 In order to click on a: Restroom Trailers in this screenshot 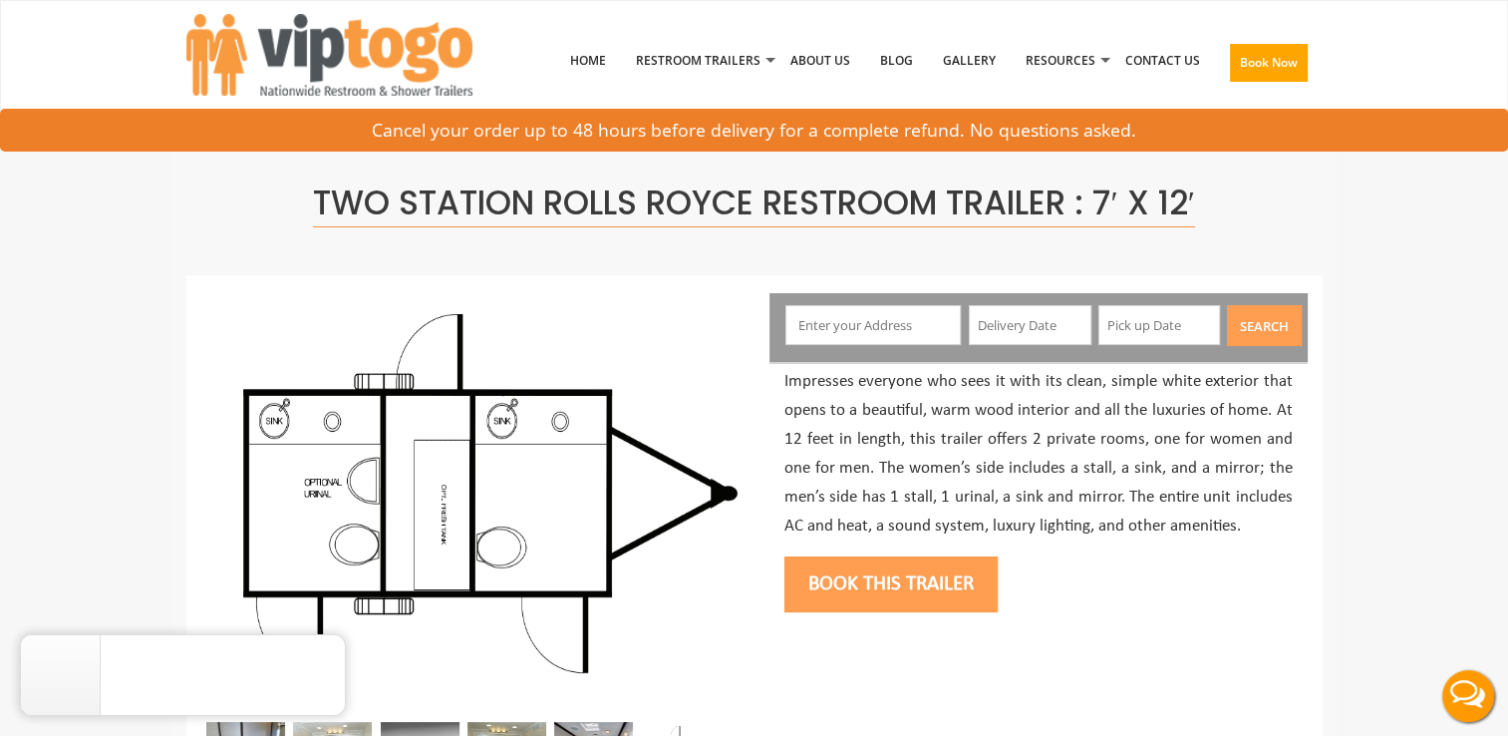, I will do `click(698, 61)`.